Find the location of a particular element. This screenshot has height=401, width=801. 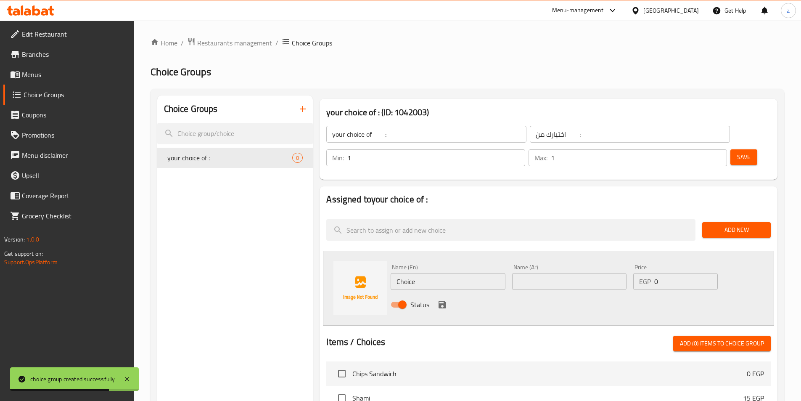

h3: your choice of : (ID: 1042003) is located at coordinates (548, 112).